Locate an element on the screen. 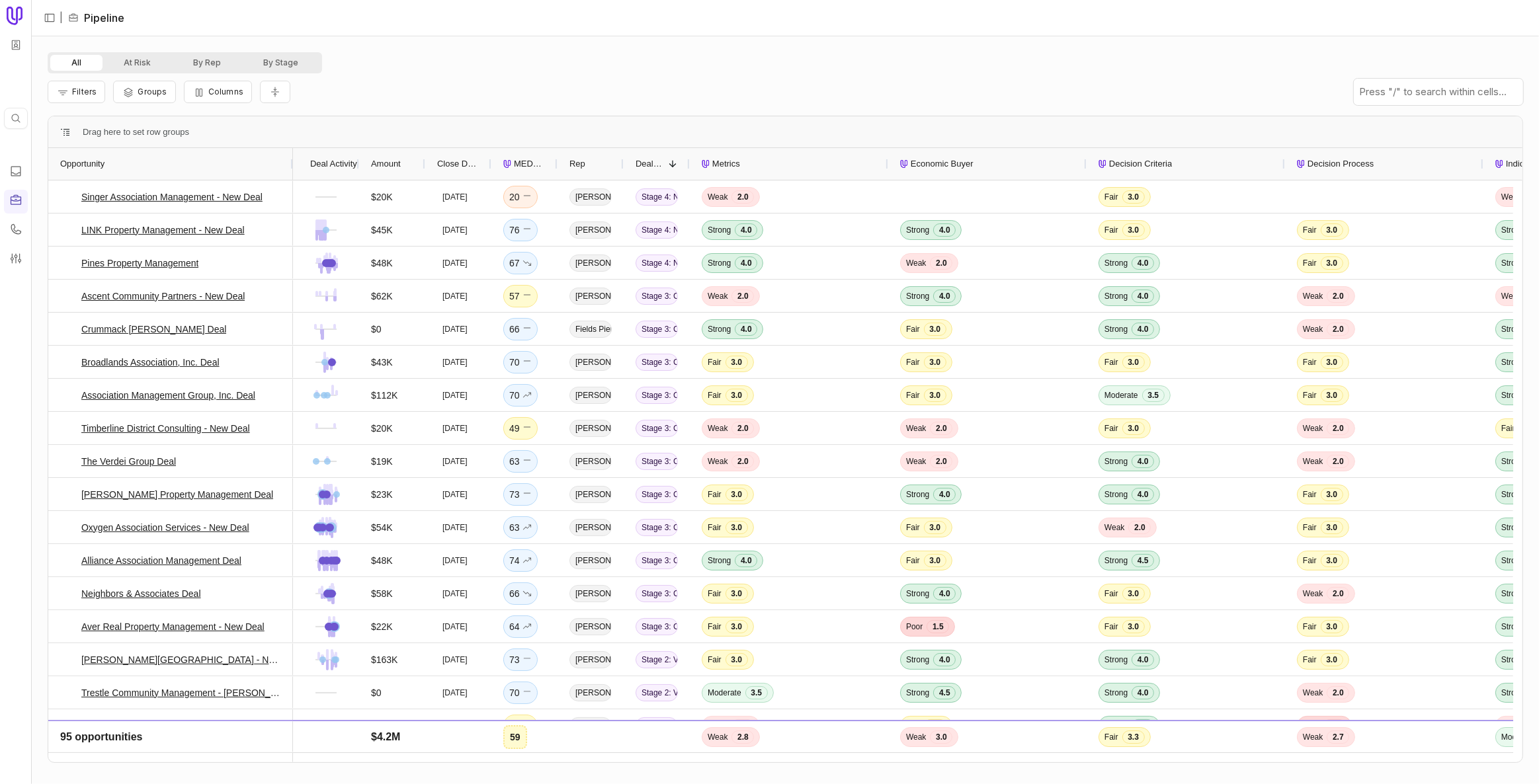 The height and width of the screenshot is (784, 1539). span: Moderate is located at coordinates (1121, 395).